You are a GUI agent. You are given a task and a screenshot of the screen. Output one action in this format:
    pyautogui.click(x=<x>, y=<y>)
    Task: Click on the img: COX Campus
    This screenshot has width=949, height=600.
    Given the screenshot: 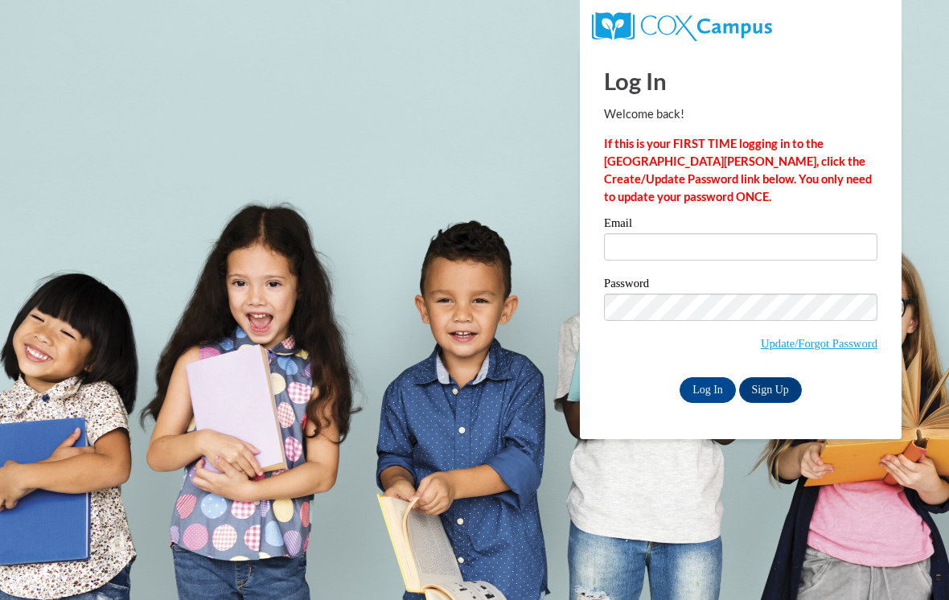 What is the action you would take?
    pyautogui.click(x=682, y=27)
    